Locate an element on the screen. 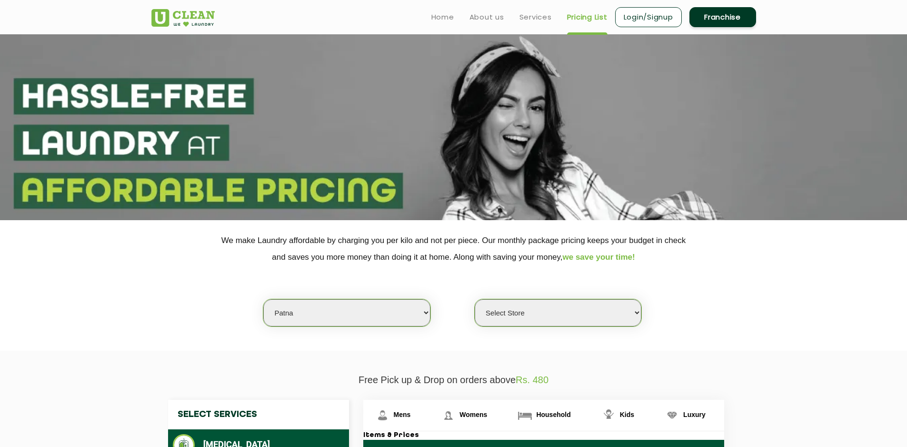 The height and width of the screenshot is (447, 907). span: Womens is located at coordinates (473, 414).